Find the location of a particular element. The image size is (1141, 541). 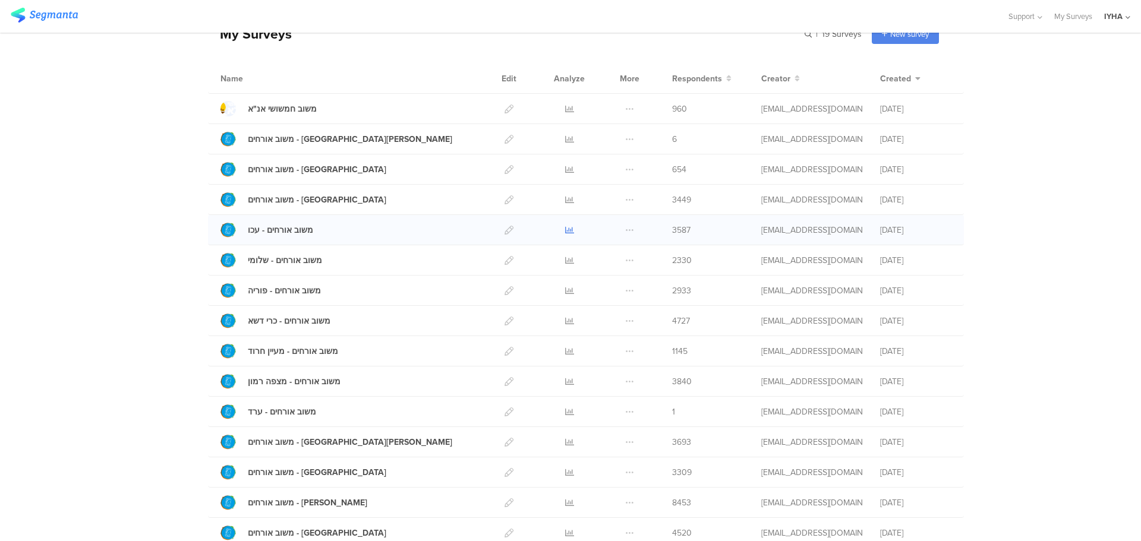

a: משוב אורחים - מעיין חרוד is located at coordinates (279, 351).